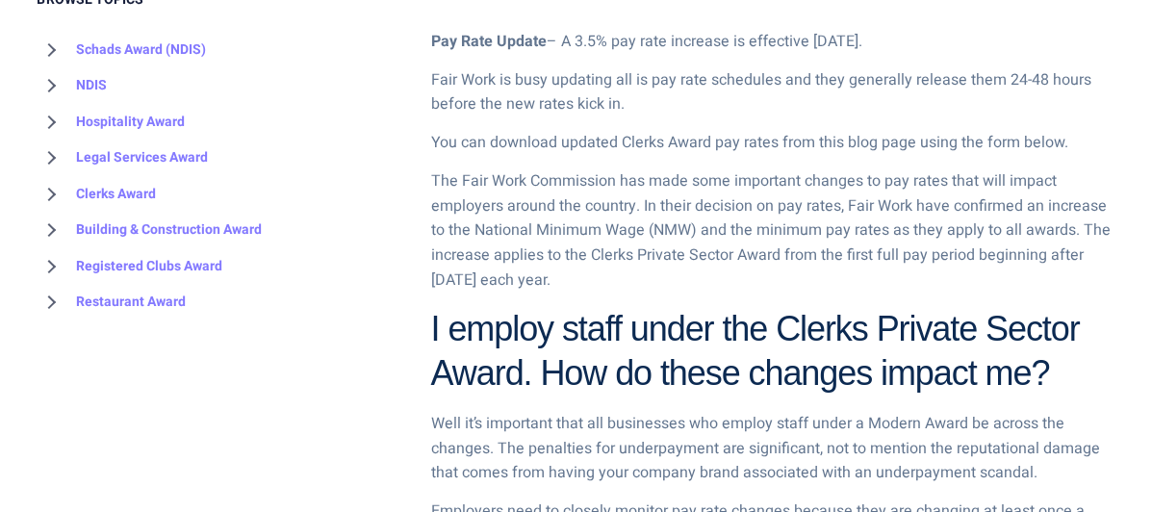 The height and width of the screenshot is (512, 1152). Describe the element at coordinates (122, 158) in the screenshot. I see `a: Legal Services Award` at that location.